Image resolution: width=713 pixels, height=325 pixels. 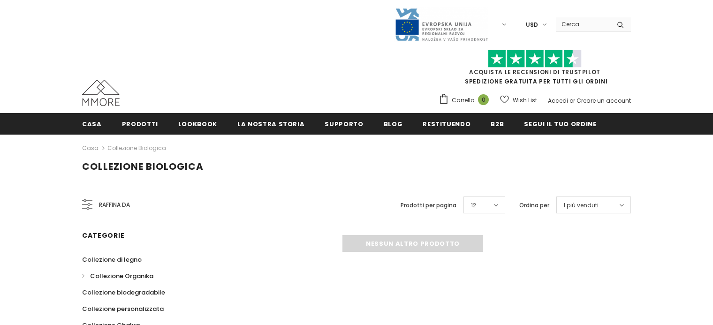 What do you see at coordinates (136, 148) in the screenshot?
I see `a: Collezione biologica` at bounding box center [136, 148].